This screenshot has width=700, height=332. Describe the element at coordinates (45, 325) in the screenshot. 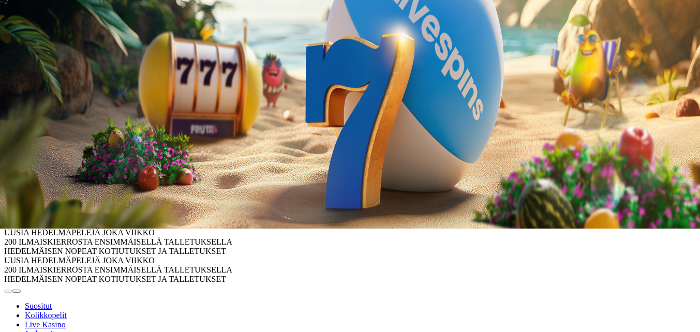

I see `span: Live Kasino` at that location.